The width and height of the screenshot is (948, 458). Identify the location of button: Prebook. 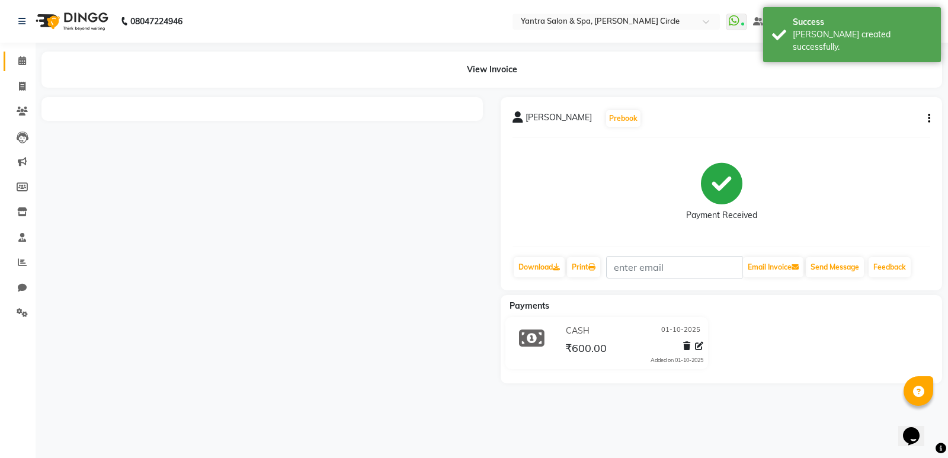
(623, 119).